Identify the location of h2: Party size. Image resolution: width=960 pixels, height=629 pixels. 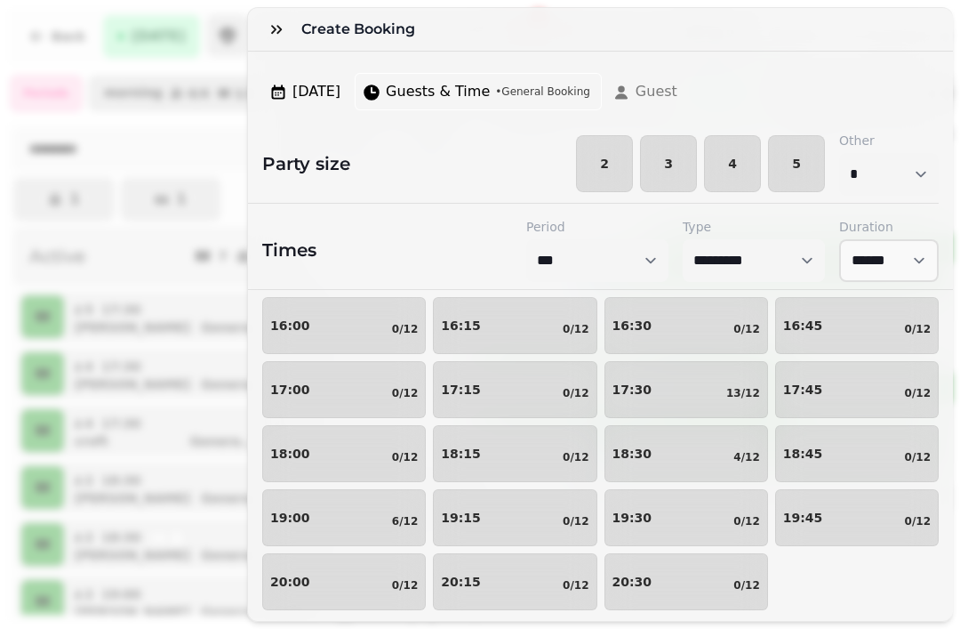
(299, 164).